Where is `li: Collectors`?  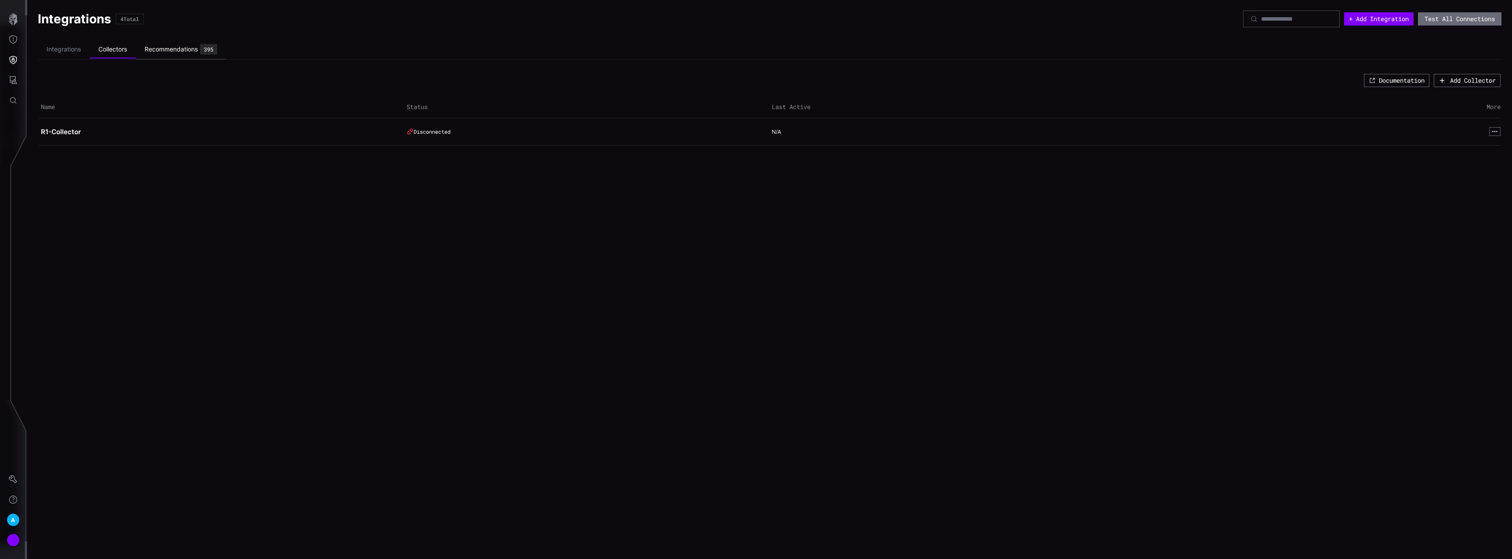
li: Collectors is located at coordinates (112, 50).